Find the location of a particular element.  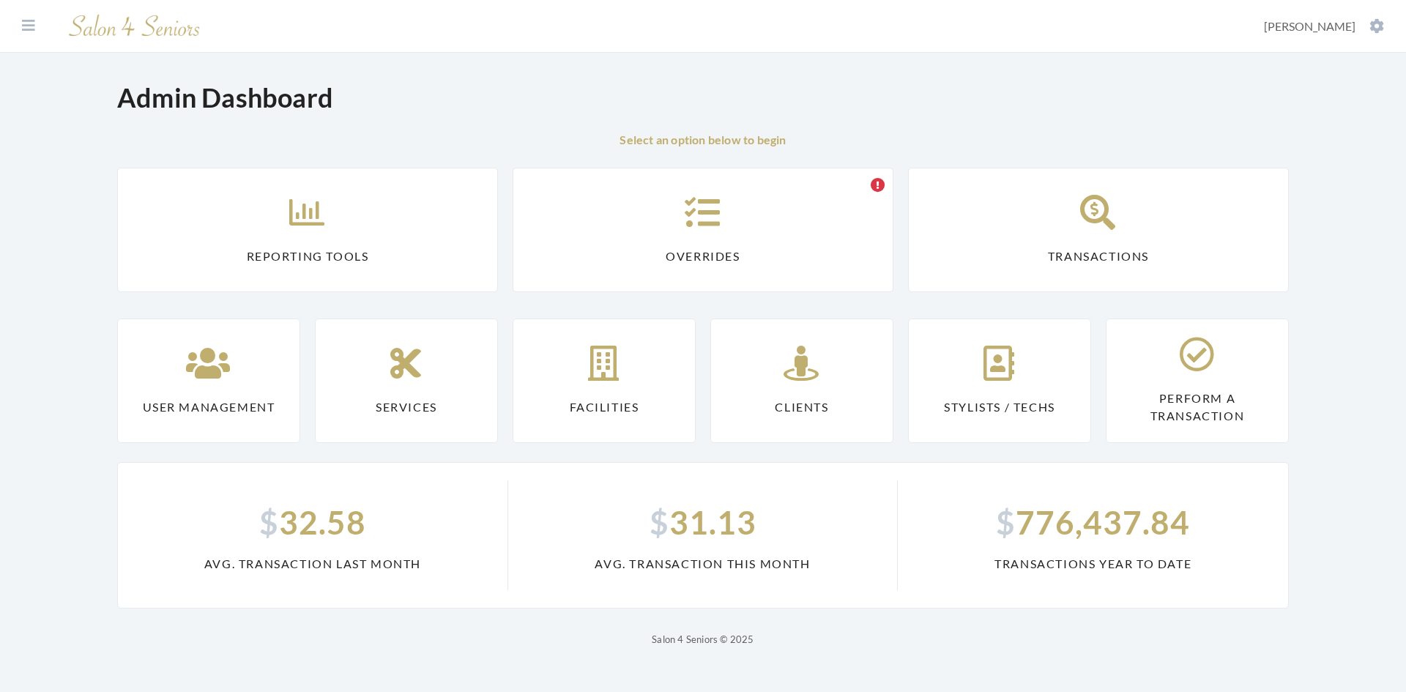

h1: Admin Dashboard is located at coordinates (225, 97).